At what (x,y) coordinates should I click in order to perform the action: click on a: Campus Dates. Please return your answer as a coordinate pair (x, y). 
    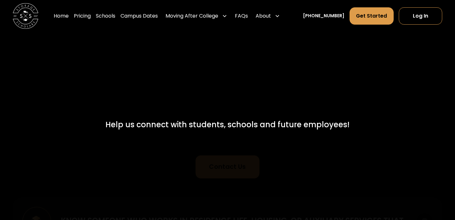
    Looking at the image, I should click on (139, 16).